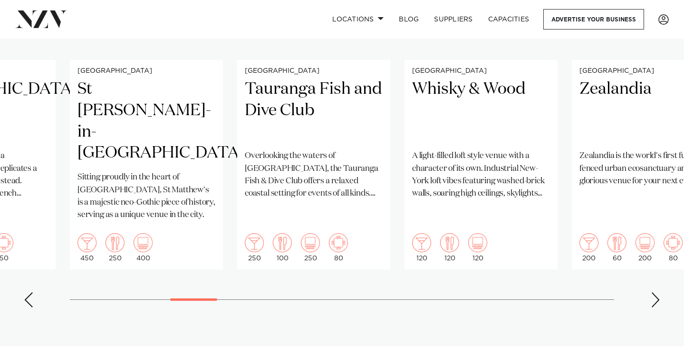 Image resolution: width=684 pixels, height=346 pixels. Describe the element at coordinates (617, 247) in the screenshot. I see `div: 60` at that location.